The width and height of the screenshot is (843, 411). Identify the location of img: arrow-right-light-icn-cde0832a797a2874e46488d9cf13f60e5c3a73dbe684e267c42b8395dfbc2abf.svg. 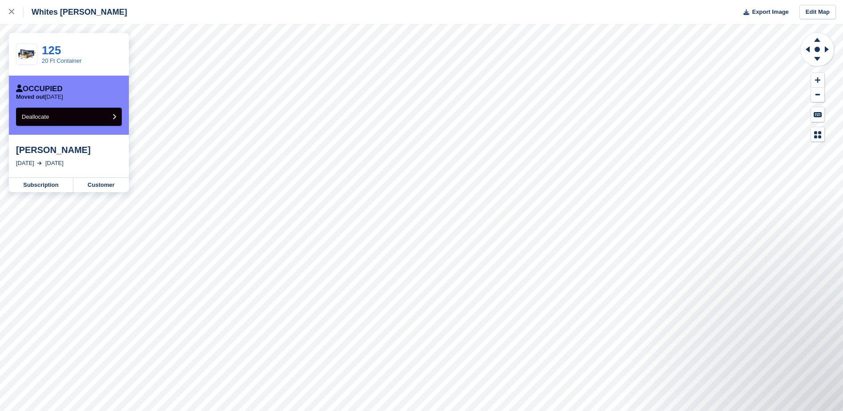
(40, 163).